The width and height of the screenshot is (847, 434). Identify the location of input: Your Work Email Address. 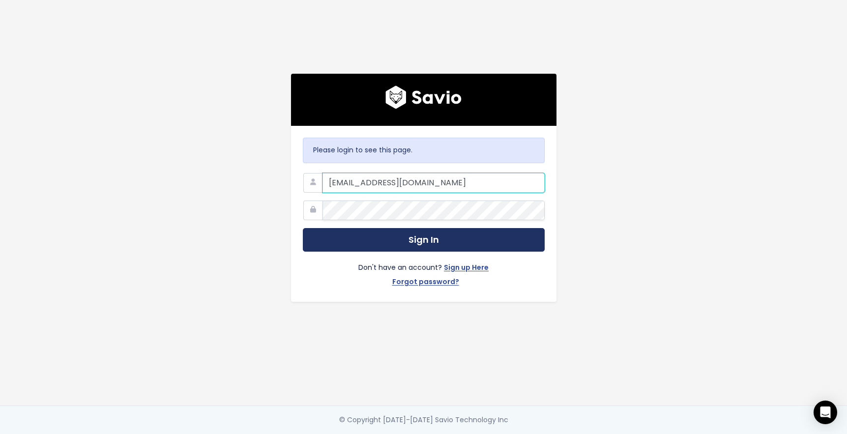
(433, 183).